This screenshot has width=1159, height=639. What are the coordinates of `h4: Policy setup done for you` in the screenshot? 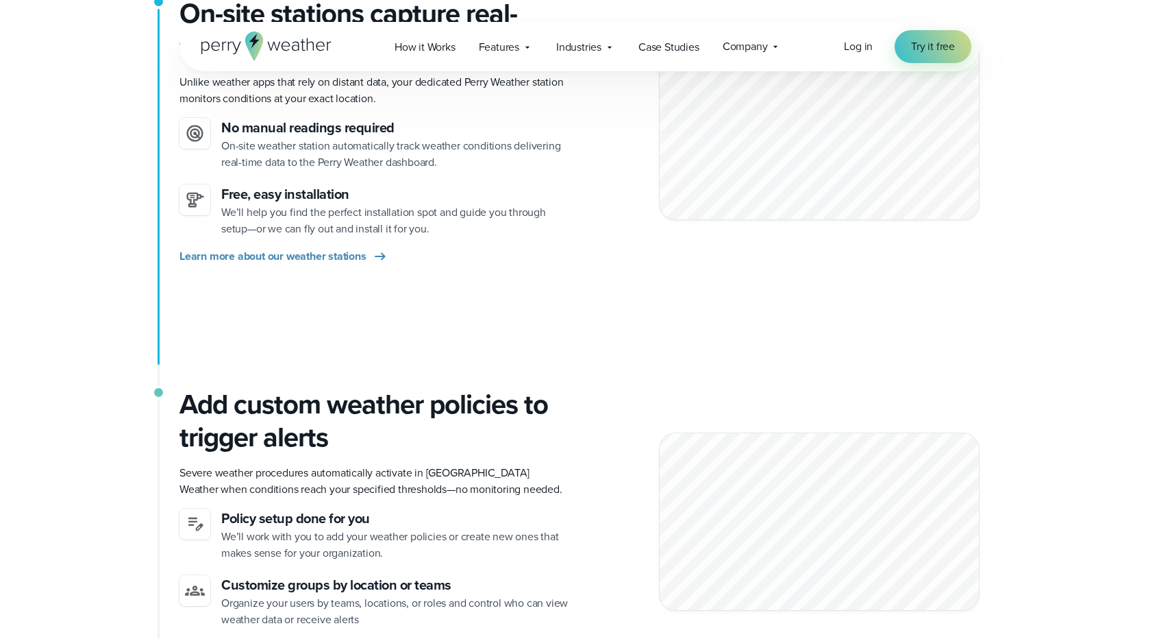 It's located at (395, 518).